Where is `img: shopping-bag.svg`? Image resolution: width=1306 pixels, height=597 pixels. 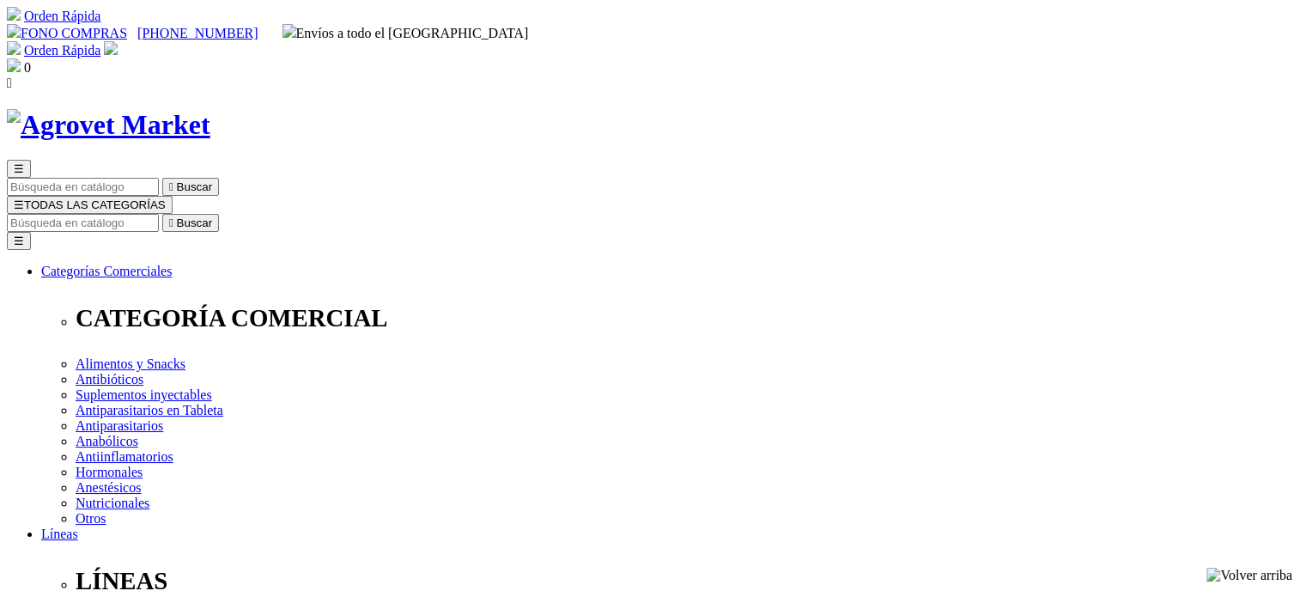
img: shopping-bag.svg is located at coordinates (14, 65).